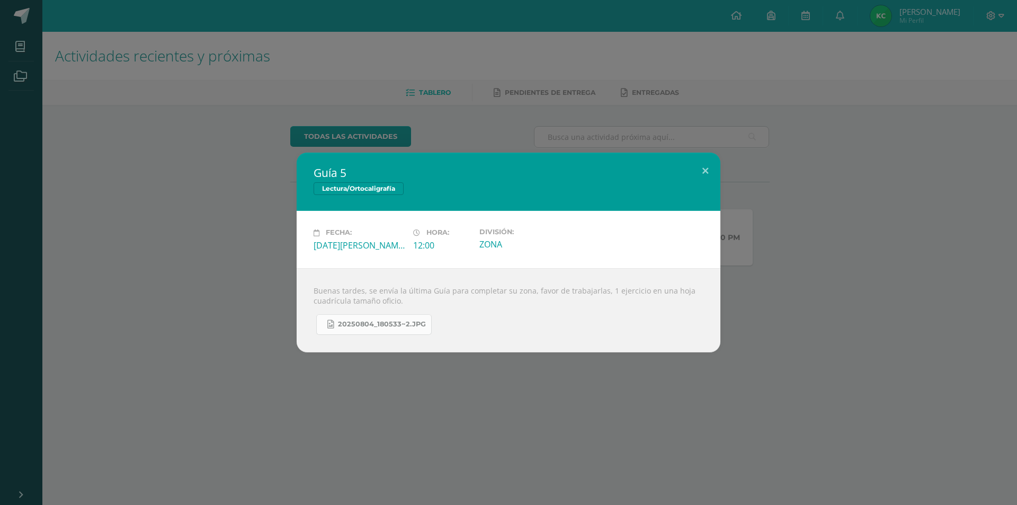 The width and height of the screenshot is (1017, 505). What do you see at coordinates (339, 233) in the screenshot?
I see `span: Fecha:` at bounding box center [339, 233].